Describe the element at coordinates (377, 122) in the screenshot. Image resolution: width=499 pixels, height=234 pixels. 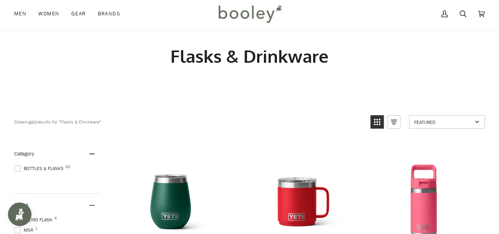
I see `a: View grid mode` at that location.